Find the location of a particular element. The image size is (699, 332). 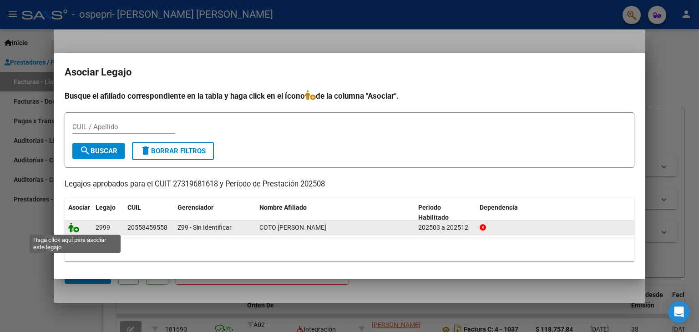

span: 2999 is located at coordinates (103, 228).